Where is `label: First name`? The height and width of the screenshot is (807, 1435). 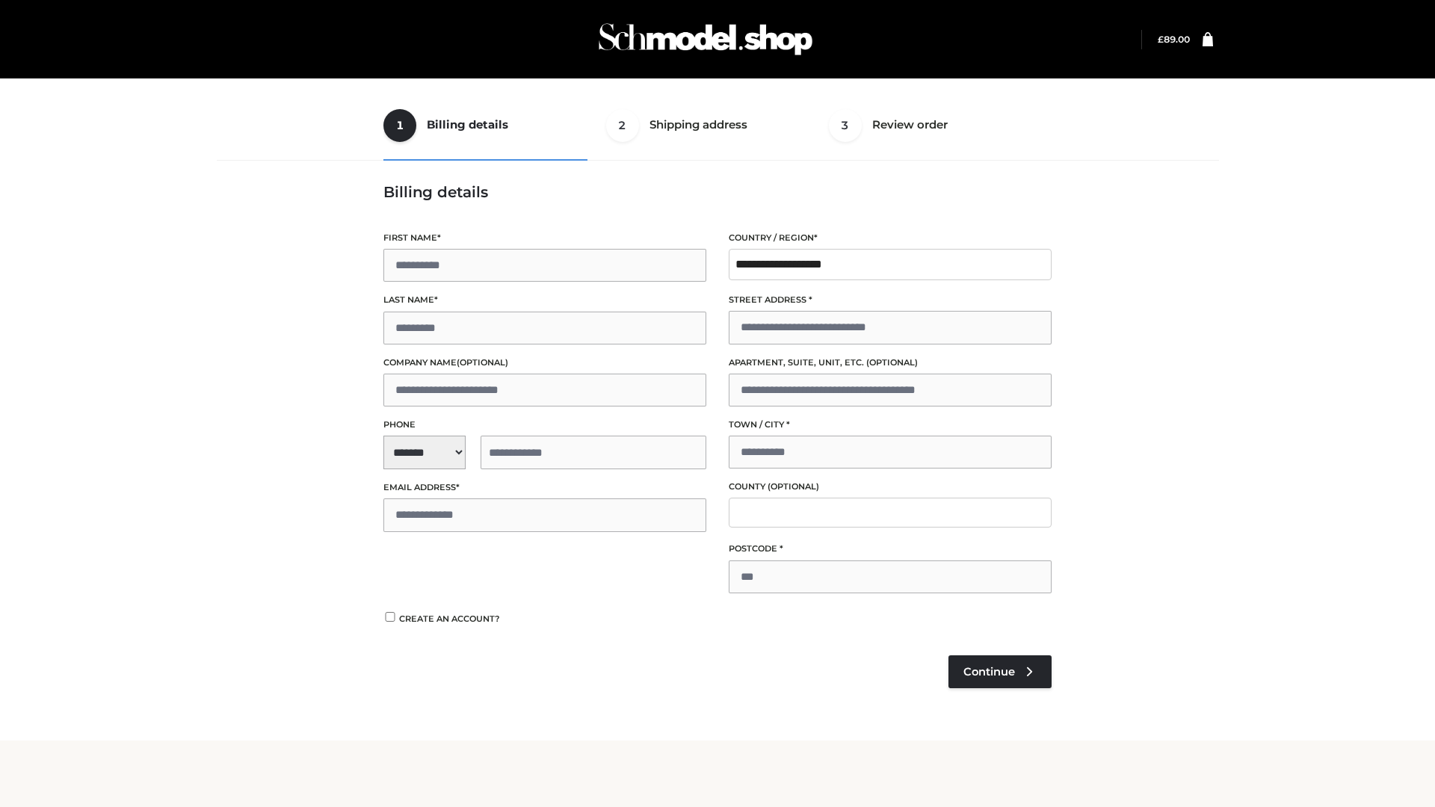
label: First name is located at coordinates (545, 238).